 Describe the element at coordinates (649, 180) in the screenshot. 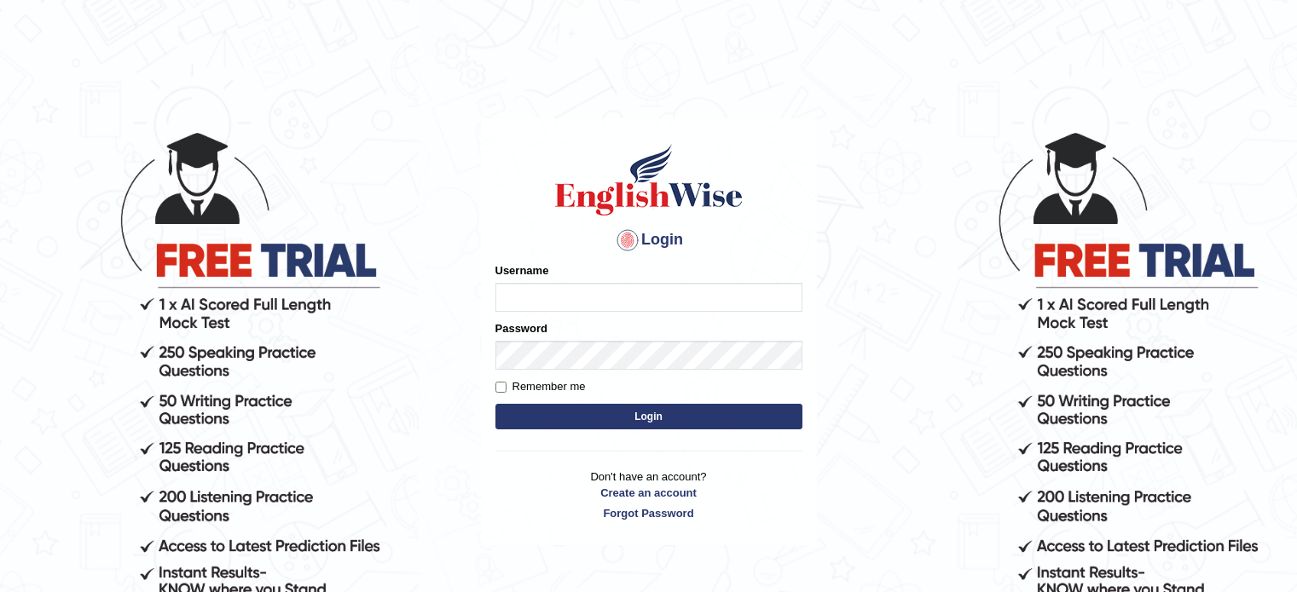

I see `img: Logo of English Wise sign in for intelligent practice with AI` at that location.